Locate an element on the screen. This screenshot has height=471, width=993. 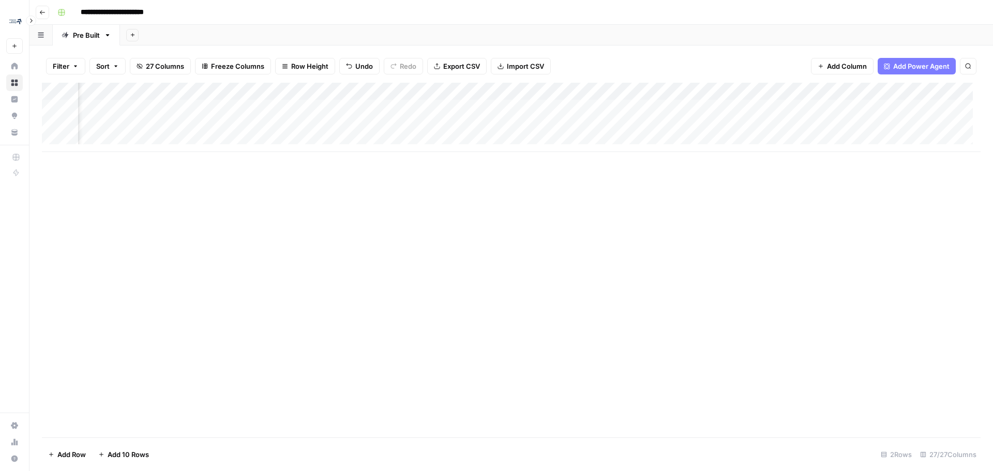
span: Sort is located at coordinates (103, 66).